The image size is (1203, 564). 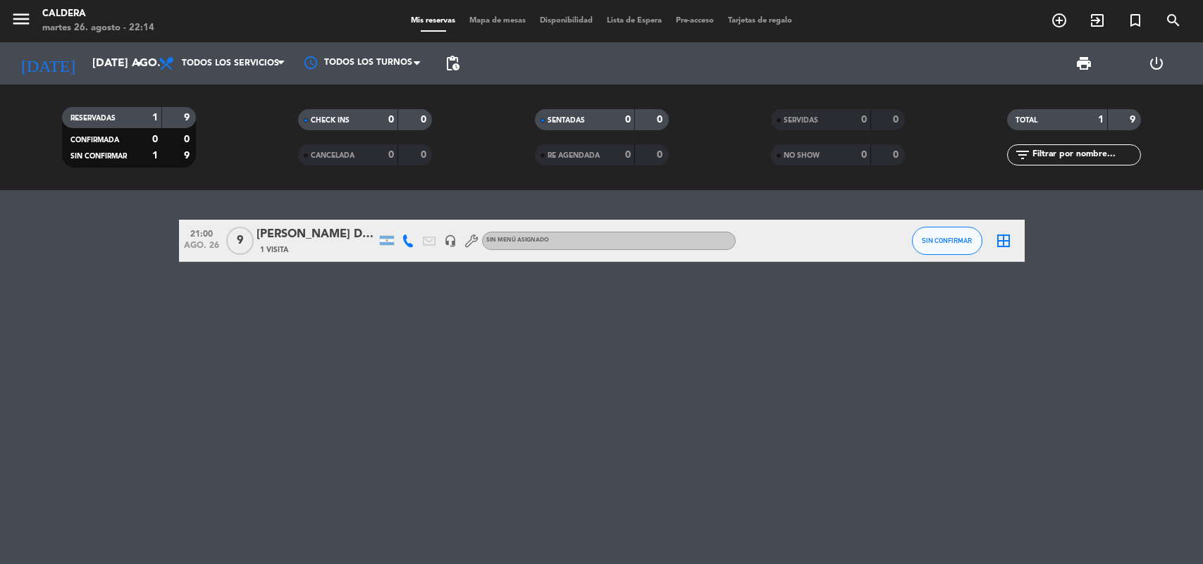 What do you see at coordinates (1026, 121) in the screenshot?
I see `span: TOTAL` at bounding box center [1026, 121].